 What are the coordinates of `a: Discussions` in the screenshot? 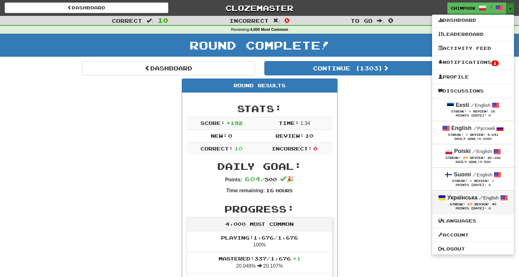 It's located at (473, 91).